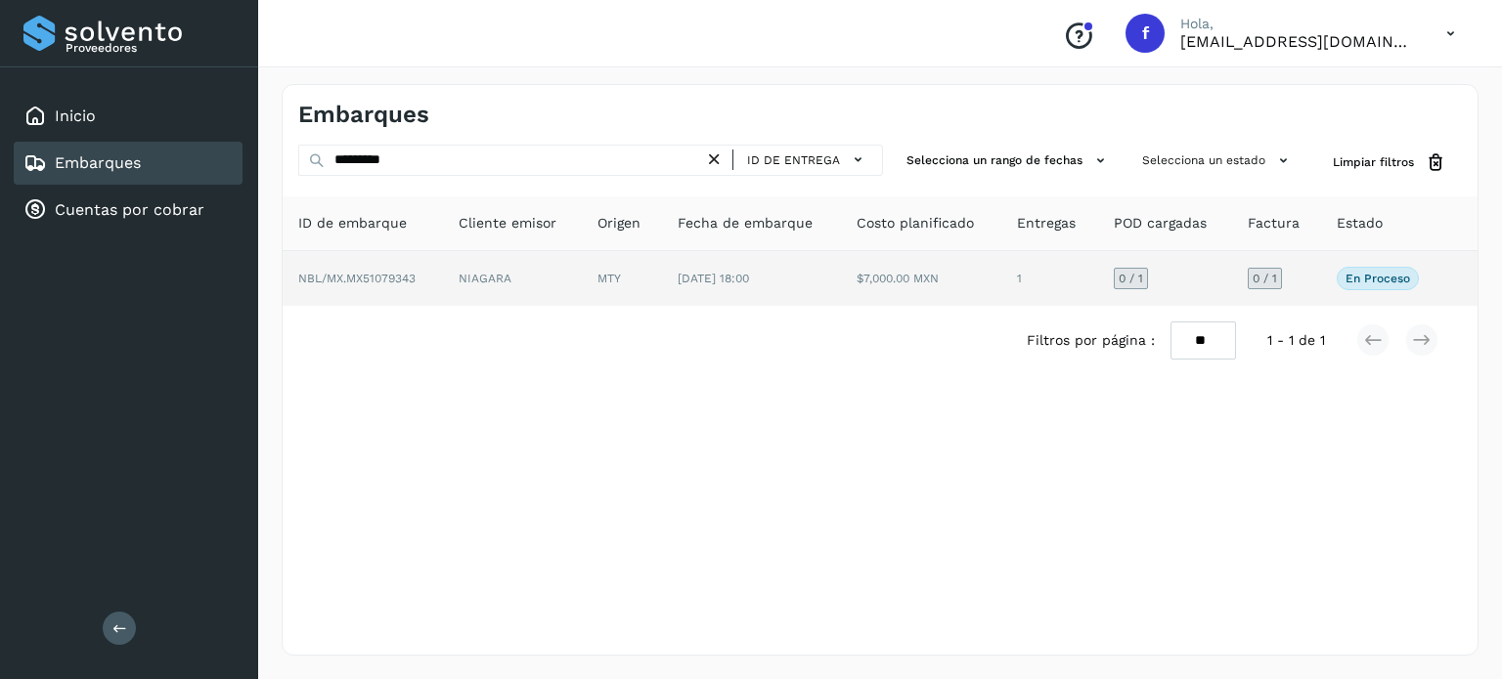  I want to click on span: NBL/MX.MX51079343, so click(357, 279).